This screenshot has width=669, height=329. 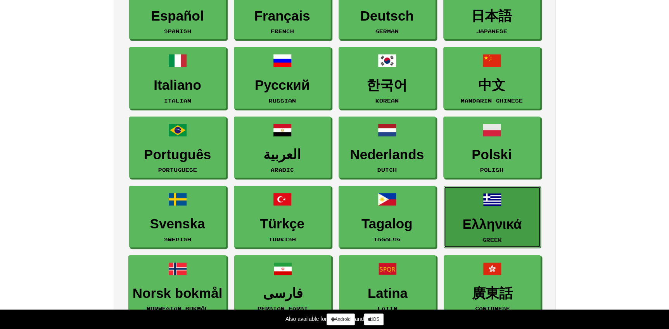 What do you see at coordinates (282, 223) in the screenshot?
I see `h3: Türkçe` at bounding box center [282, 223].